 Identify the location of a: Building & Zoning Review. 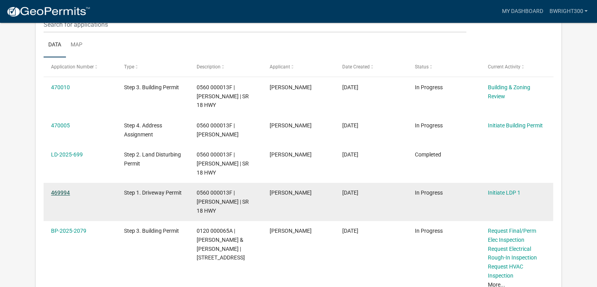
(509, 91).